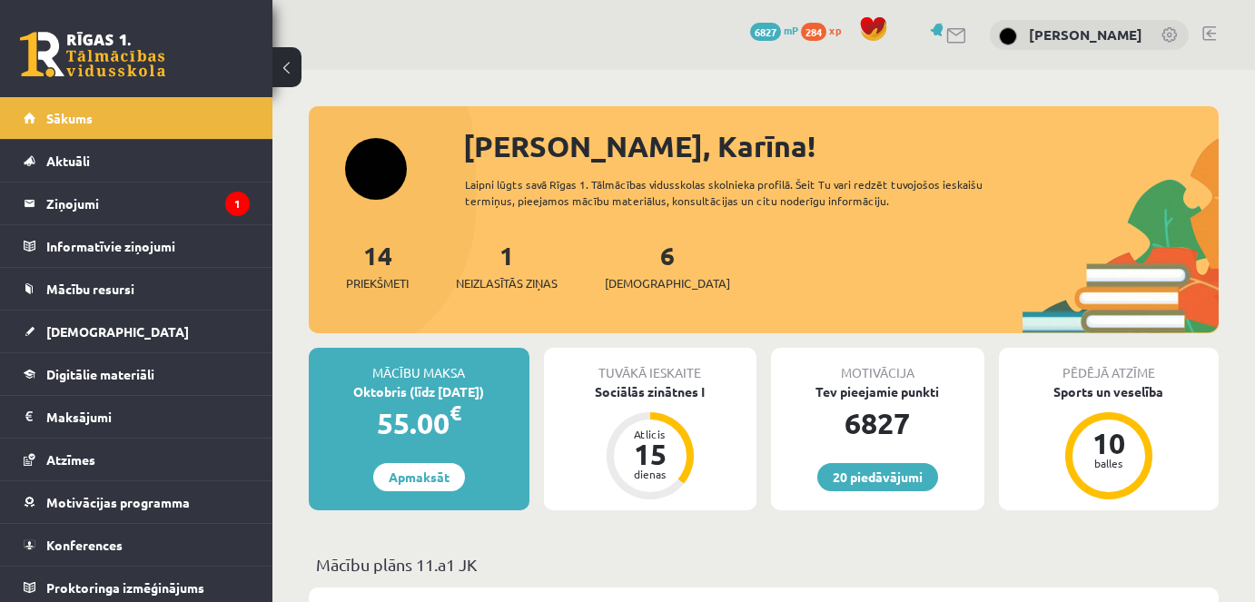 The width and height of the screenshot is (1255, 602). What do you see at coordinates (507, 283) in the screenshot?
I see `span: Neizlasītās ziņas` at bounding box center [507, 283].